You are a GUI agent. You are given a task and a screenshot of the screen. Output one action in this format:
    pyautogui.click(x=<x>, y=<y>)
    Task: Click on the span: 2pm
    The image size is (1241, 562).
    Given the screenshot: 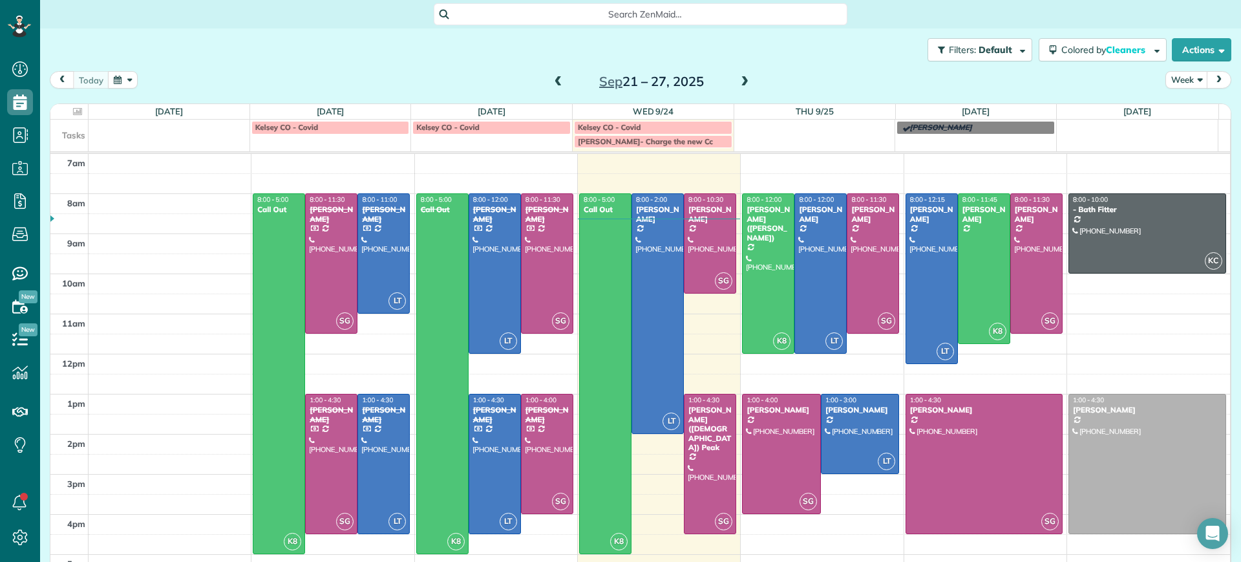 What is the action you would take?
    pyautogui.click(x=76, y=444)
    